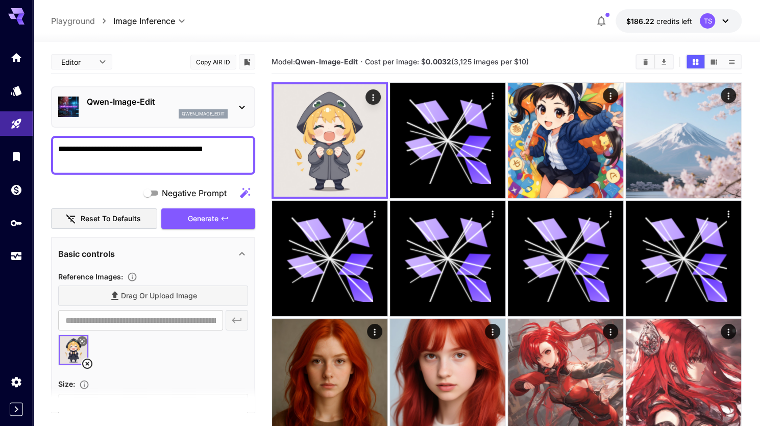  Describe the element at coordinates (86, 254) in the screenshot. I see `p: Basic controls` at that location.